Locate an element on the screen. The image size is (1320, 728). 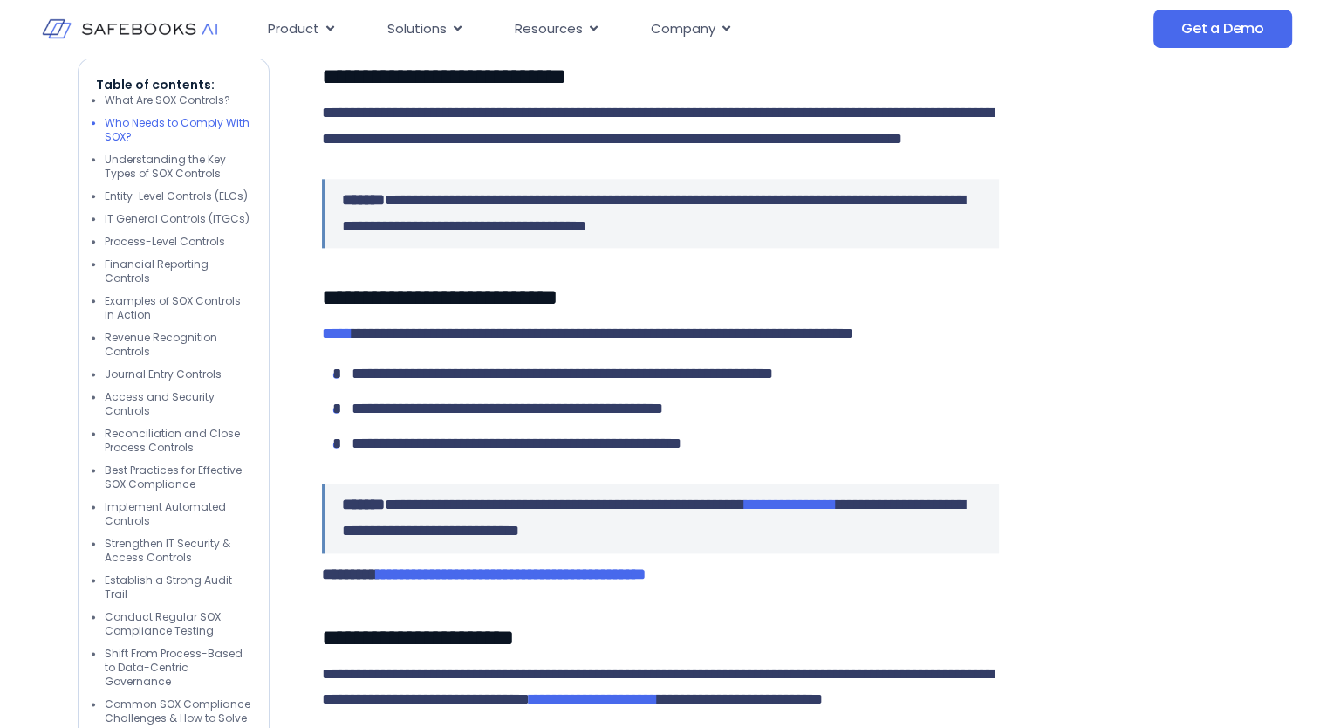
li: Revenue Recognition Controls is located at coordinates (178, 346).